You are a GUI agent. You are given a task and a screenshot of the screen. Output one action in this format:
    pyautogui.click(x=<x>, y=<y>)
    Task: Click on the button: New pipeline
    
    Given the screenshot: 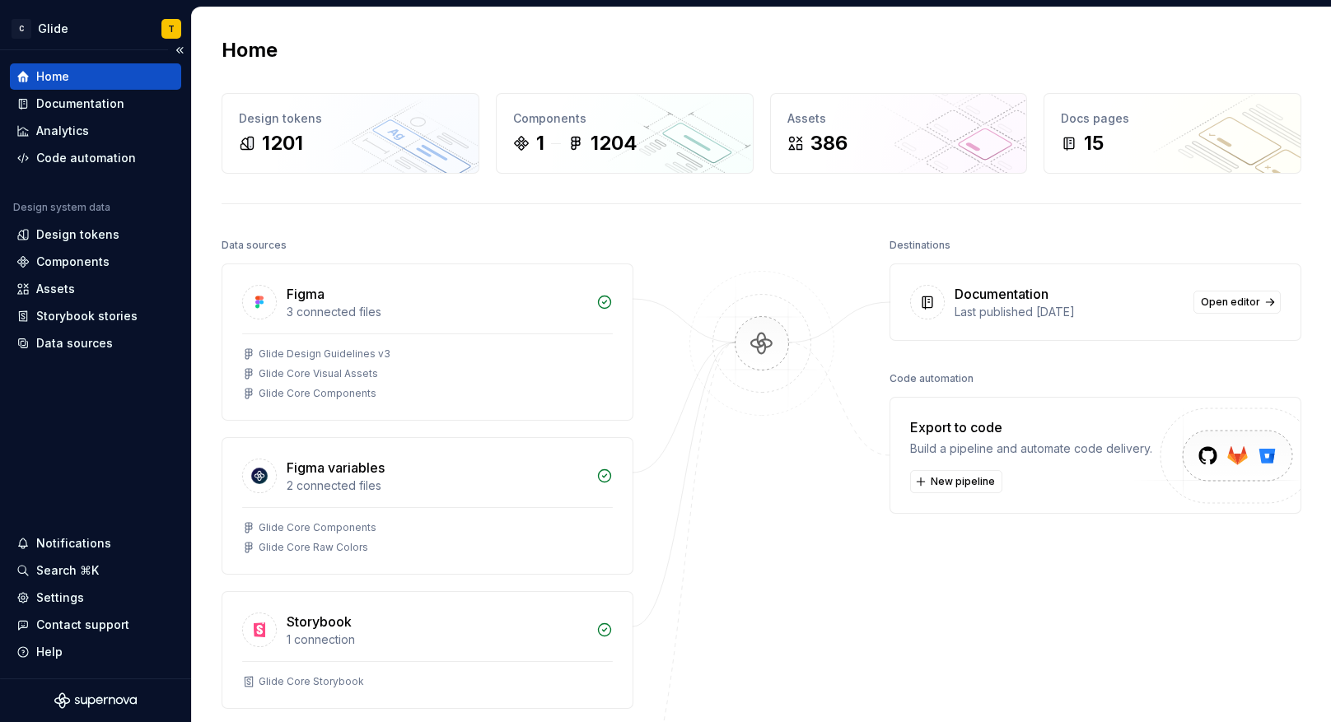 What is the action you would take?
    pyautogui.click(x=956, y=482)
    